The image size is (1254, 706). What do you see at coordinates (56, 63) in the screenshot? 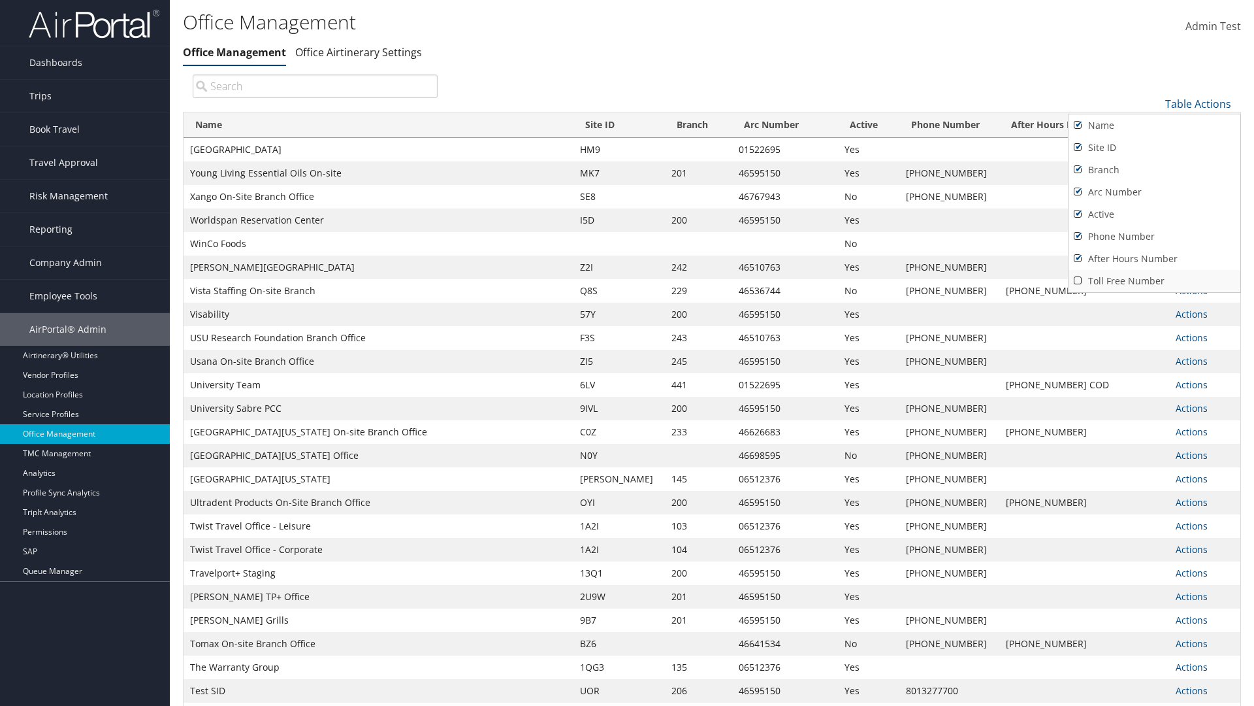
I see `span: Dashboards` at bounding box center [56, 63].